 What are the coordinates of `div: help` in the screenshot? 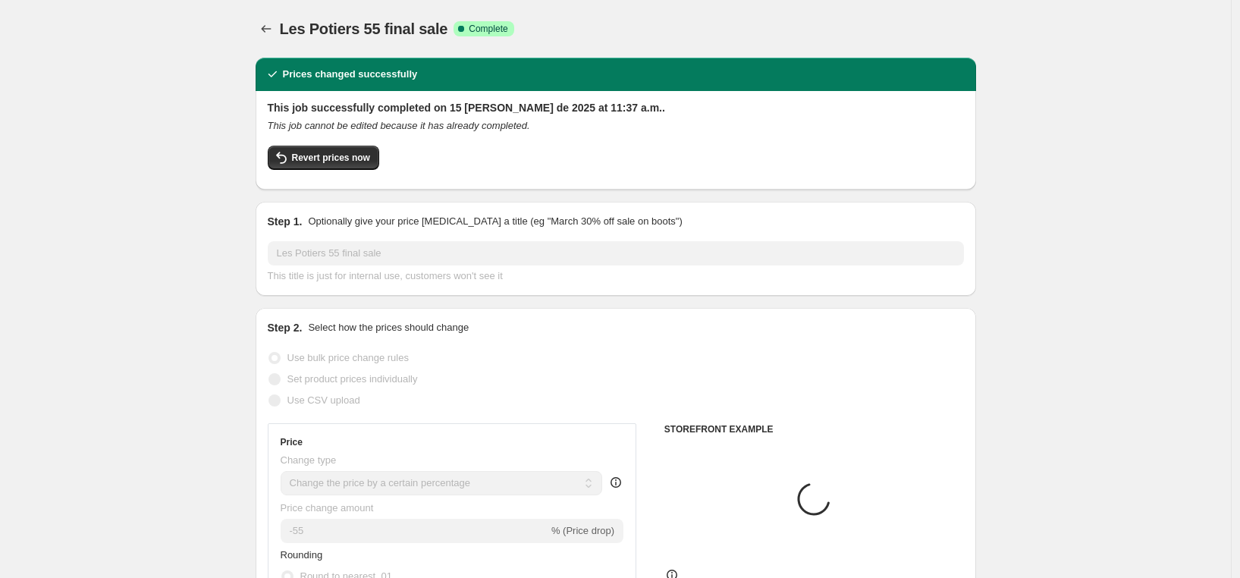 It's located at (616, 482).